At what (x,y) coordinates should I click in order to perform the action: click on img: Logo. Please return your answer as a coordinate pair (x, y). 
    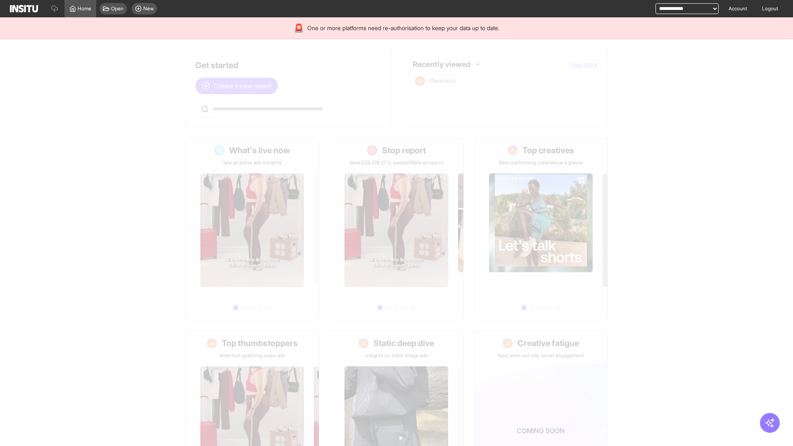
    Looking at the image, I should click on (24, 9).